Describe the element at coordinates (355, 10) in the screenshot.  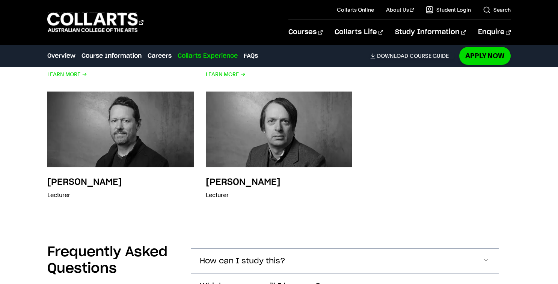
I see `a: Collarts Online` at that location.